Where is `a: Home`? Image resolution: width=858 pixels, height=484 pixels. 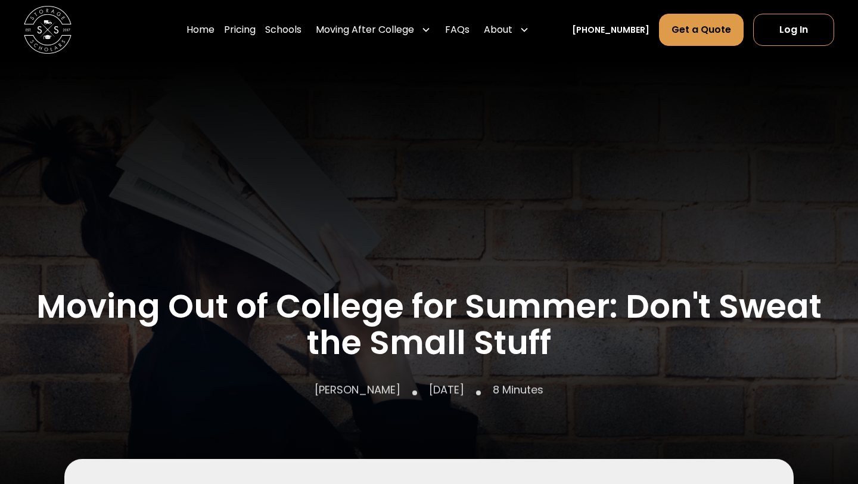
a: Home is located at coordinates (200, 30).